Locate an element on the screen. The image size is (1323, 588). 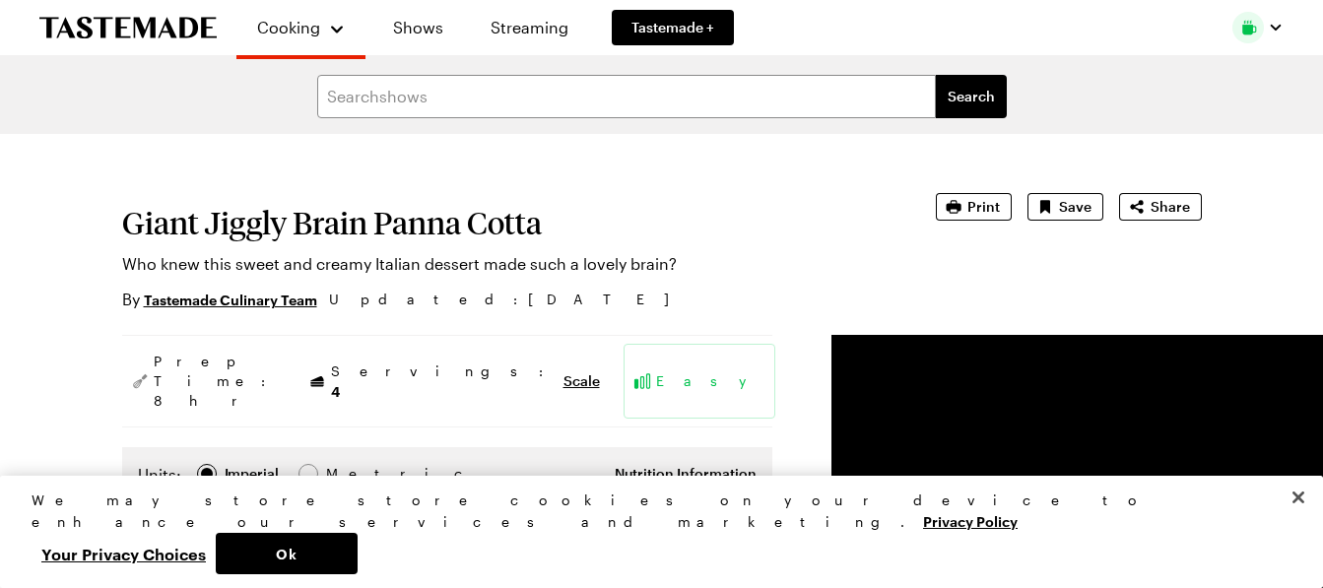
h1: Giant Jiggly Brain Panna Cotta is located at coordinates (501, 223).